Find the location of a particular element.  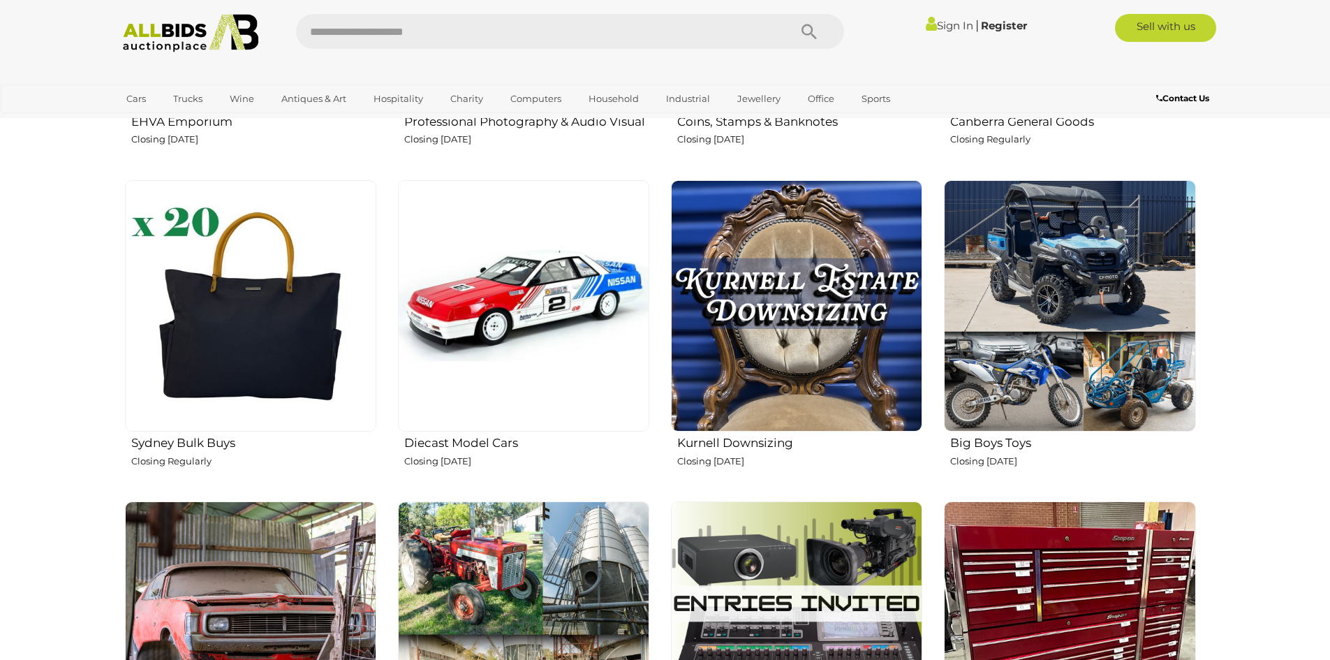

img: Sydney Bulk Buys is located at coordinates (251, 306).